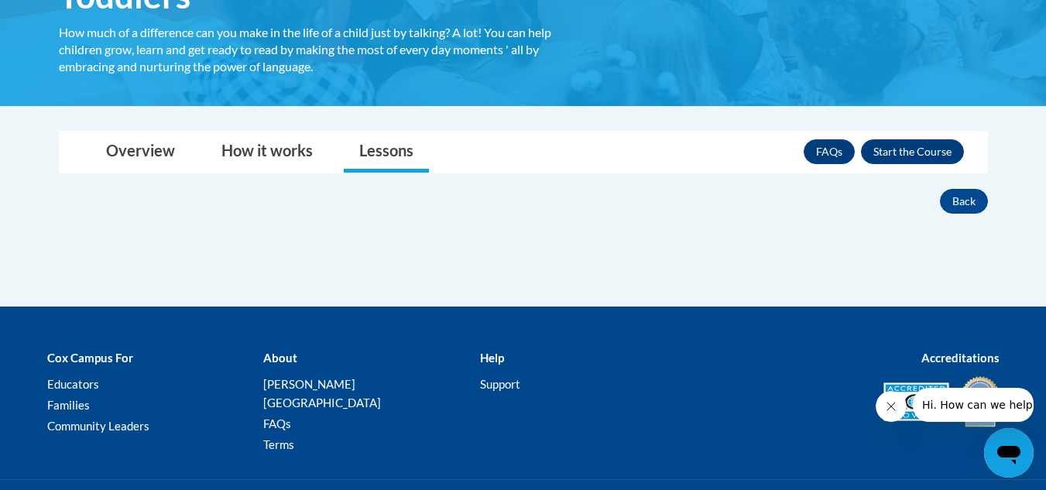  I want to click on a: Support, so click(500, 384).